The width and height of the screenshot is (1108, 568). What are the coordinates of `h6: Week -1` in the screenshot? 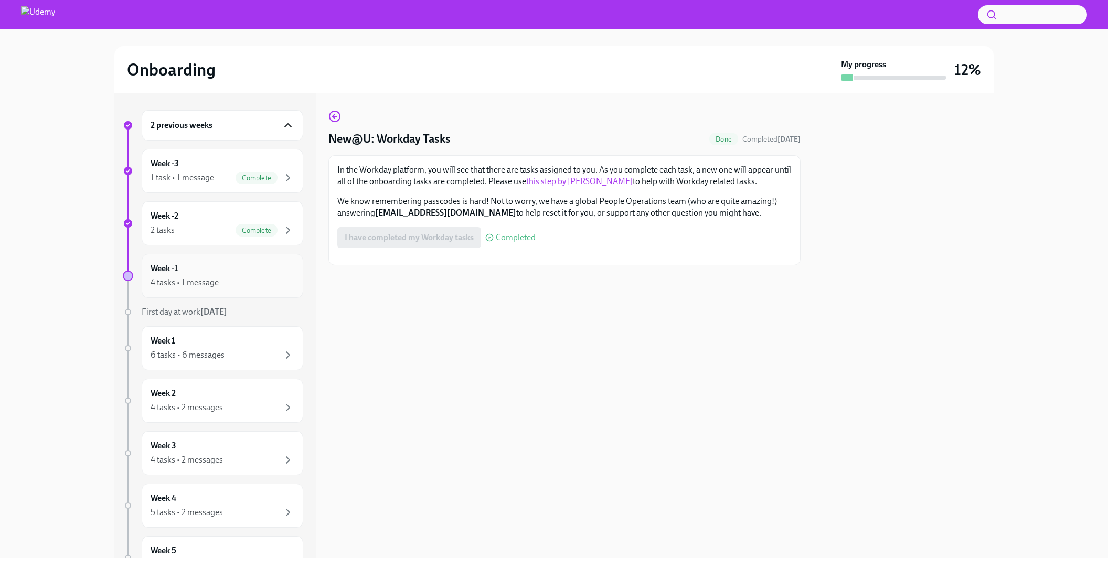 It's located at (164, 269).